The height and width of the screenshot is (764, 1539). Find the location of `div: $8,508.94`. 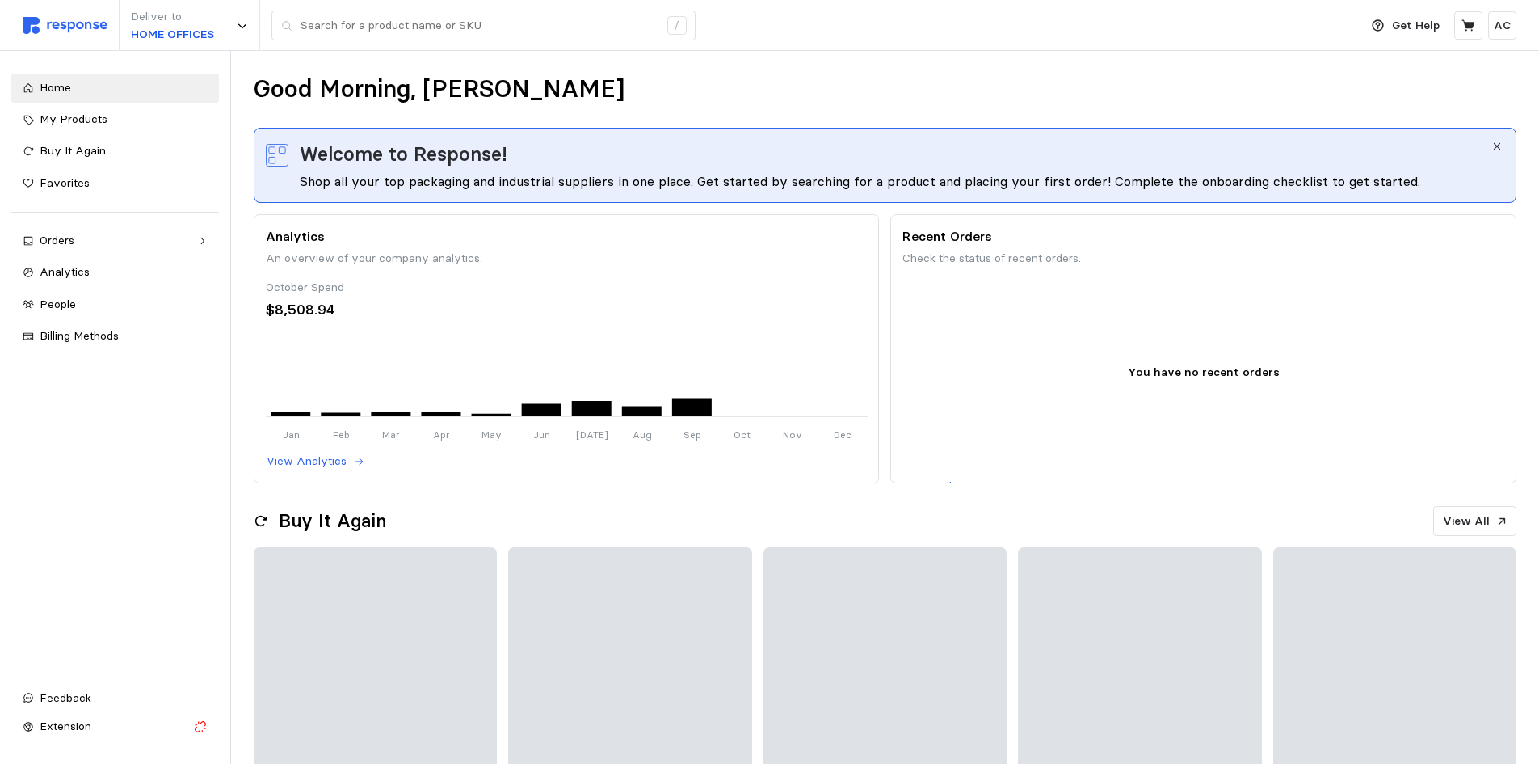

div: $8,508.94 is located at coordinates (566, 309).